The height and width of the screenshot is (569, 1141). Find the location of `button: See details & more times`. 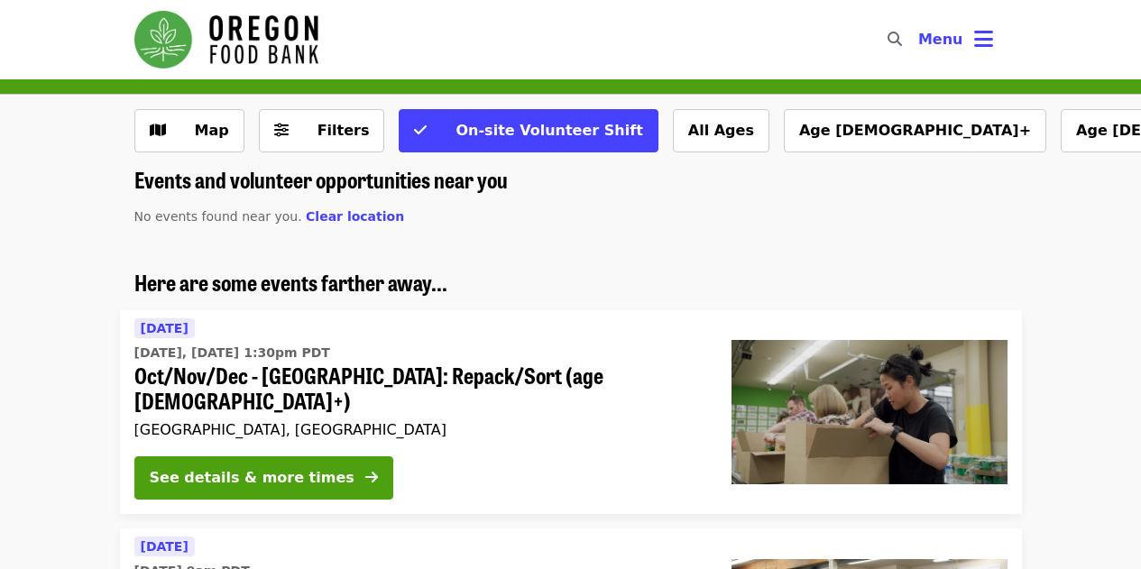

button: See details & more times is located at coordinates (263, 478).